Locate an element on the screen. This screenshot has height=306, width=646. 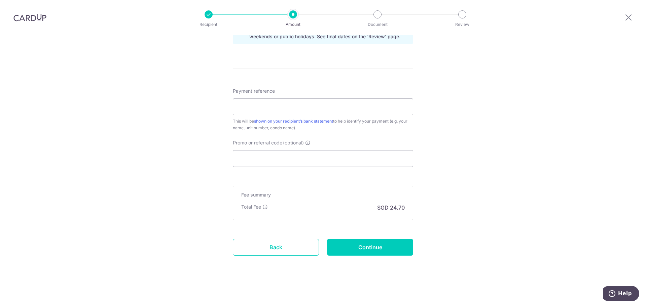
p: Recipient is located at coordinates (209, 25).